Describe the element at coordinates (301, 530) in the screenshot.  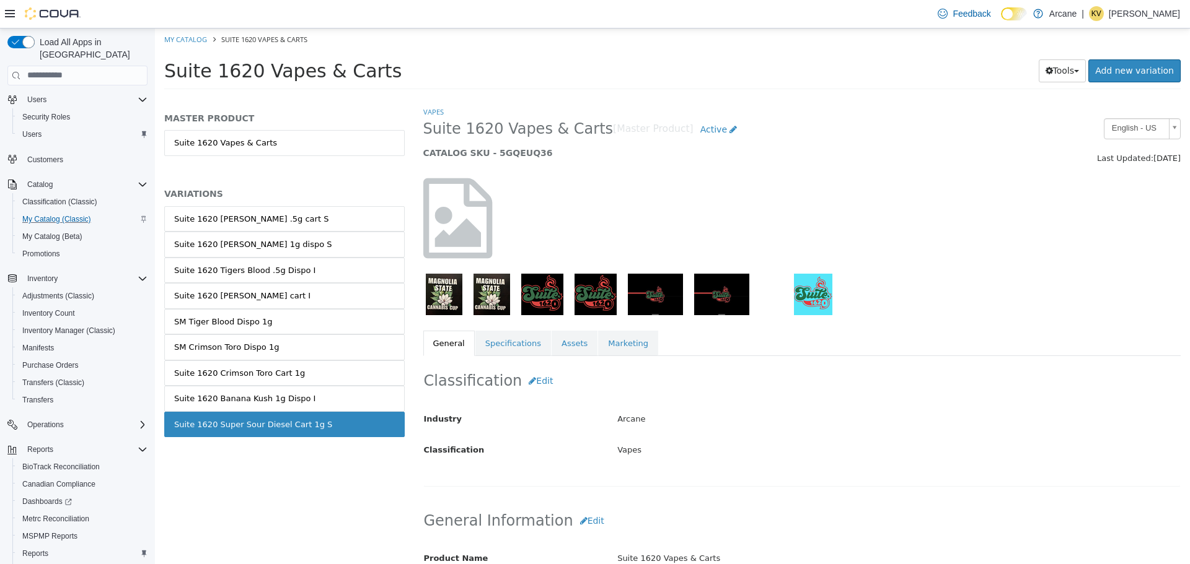
I see `span: Product Name` at that location.